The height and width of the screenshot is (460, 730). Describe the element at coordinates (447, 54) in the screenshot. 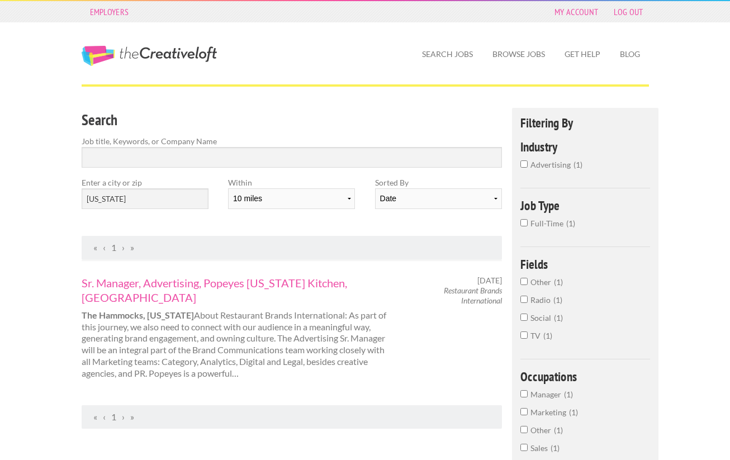

I see `a: Search Jobs` at that location.